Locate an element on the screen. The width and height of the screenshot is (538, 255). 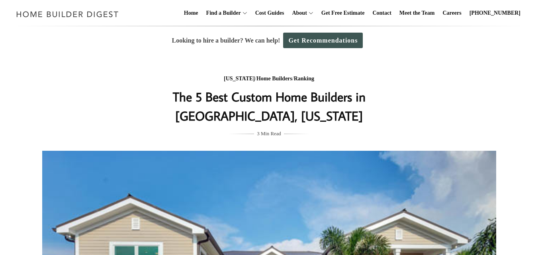
a: Get Recommendations is located at coordinates (323, 40).